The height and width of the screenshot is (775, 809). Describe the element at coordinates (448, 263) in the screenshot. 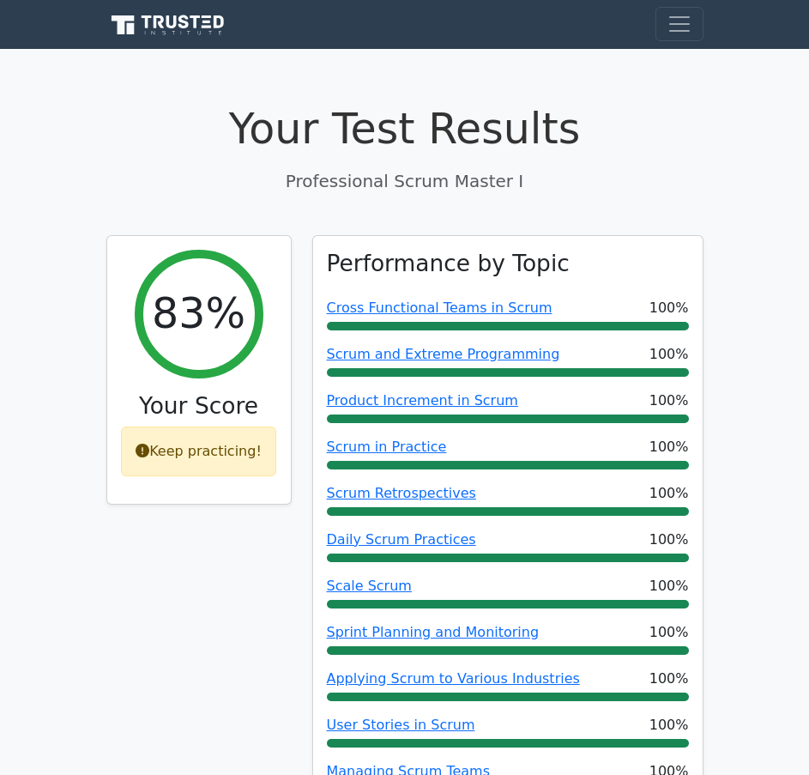

I see `h3: Performance by Topic` at that location.